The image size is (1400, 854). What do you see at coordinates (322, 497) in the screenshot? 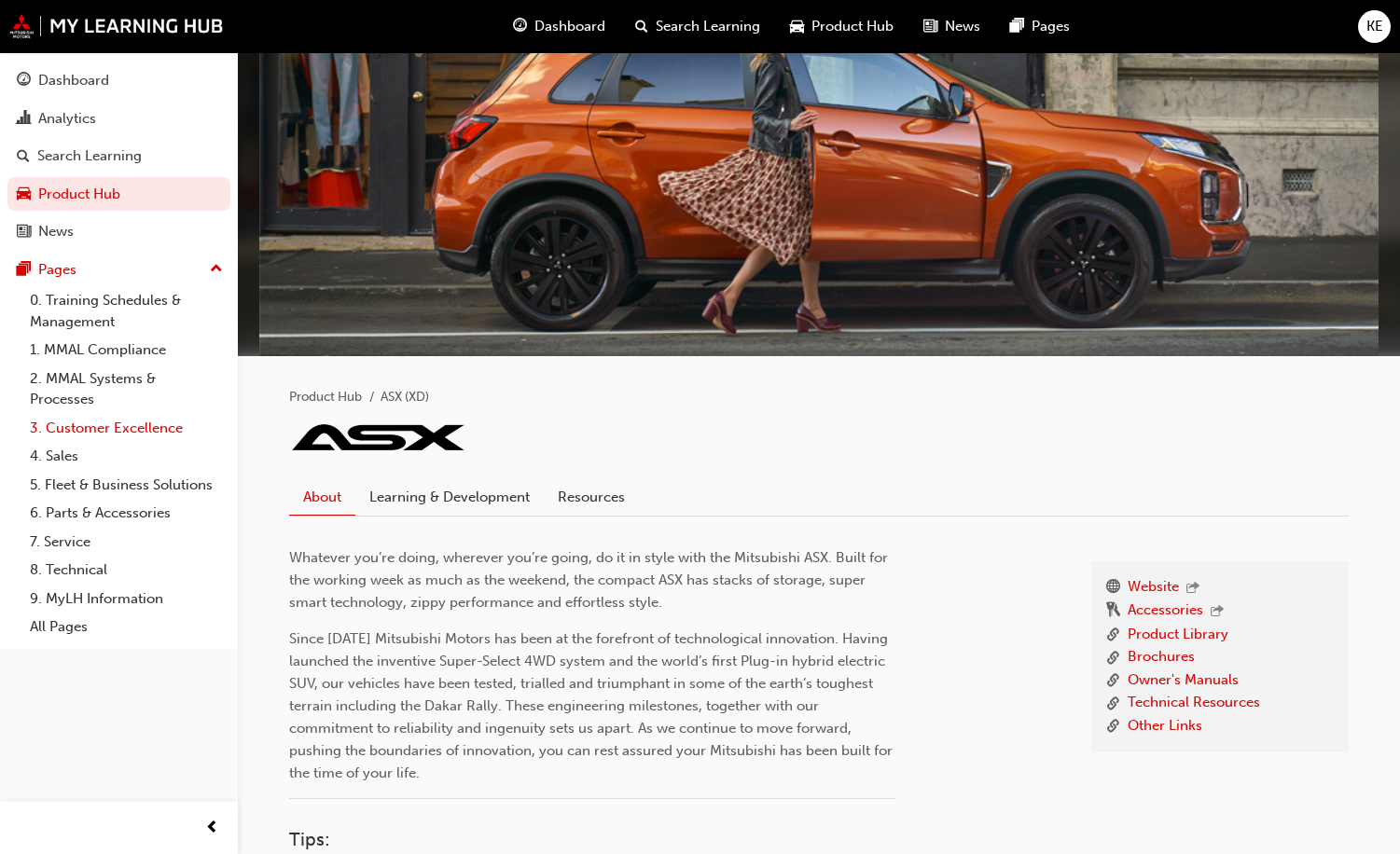
I see `a: About` at bounding box center [322, 497].